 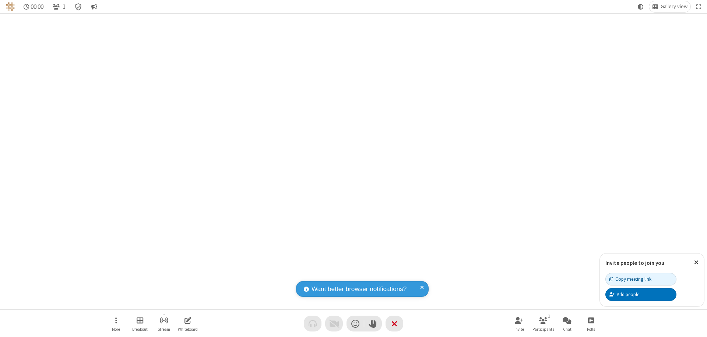 I want to click on span: Gallery view, so click(x=674, y=7).